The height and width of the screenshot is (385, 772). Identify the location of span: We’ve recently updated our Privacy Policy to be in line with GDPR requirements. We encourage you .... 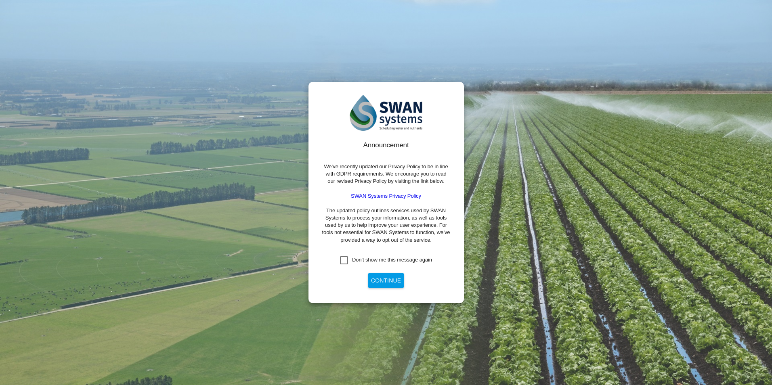
(386, 174).